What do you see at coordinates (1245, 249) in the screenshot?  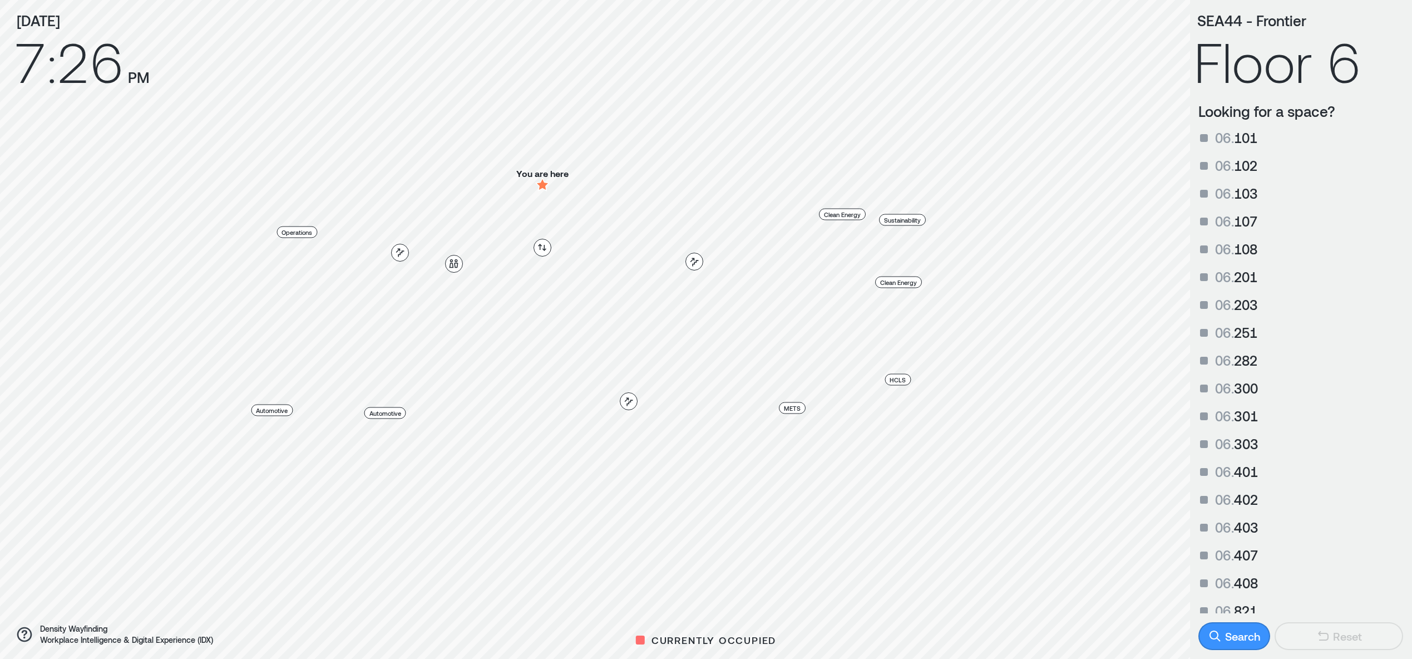 I see `span: 108` at bounding box center [1245, 249].